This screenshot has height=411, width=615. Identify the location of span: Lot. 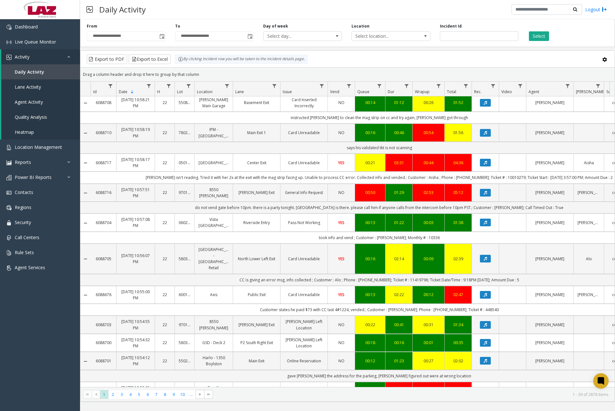
(180, 92).